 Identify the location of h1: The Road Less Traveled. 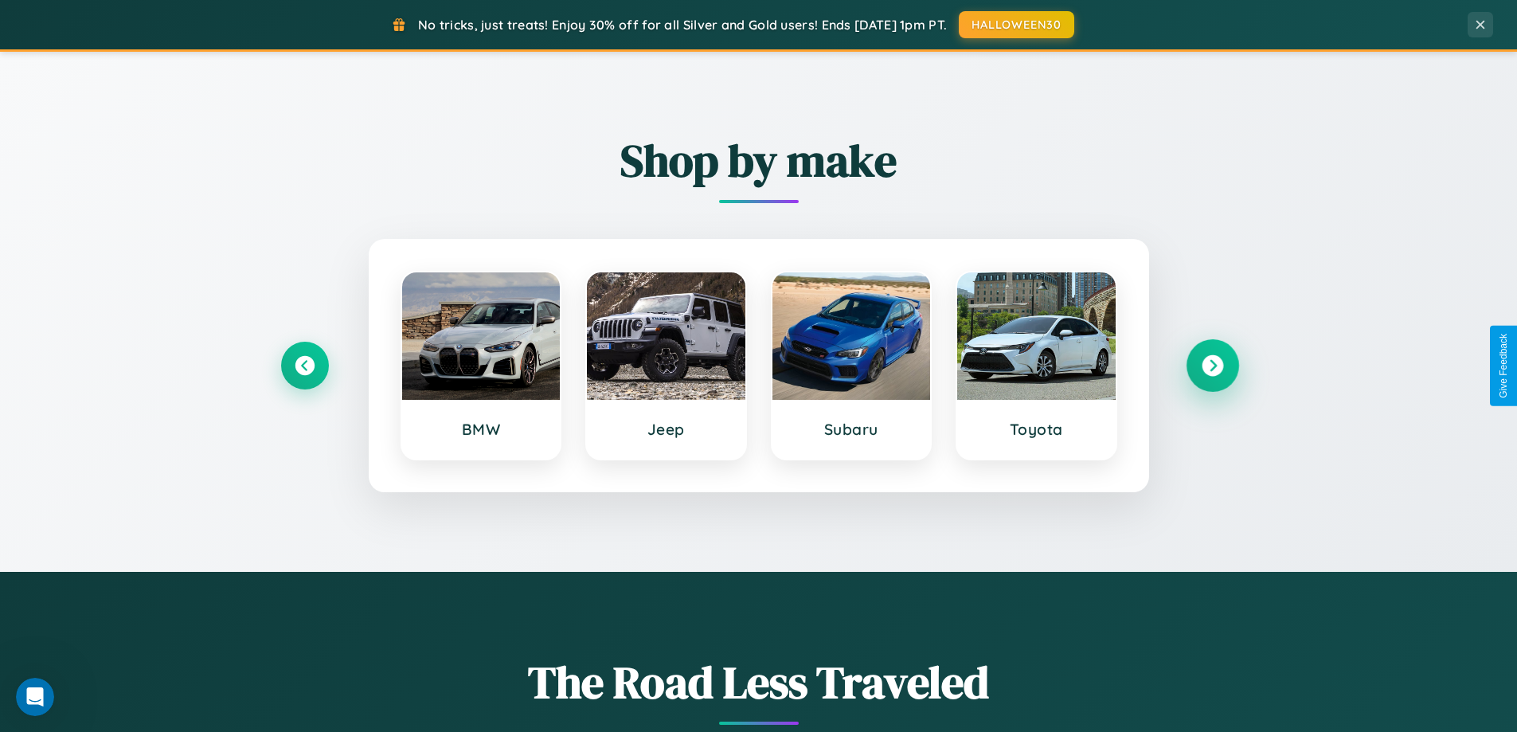
(759, 682).